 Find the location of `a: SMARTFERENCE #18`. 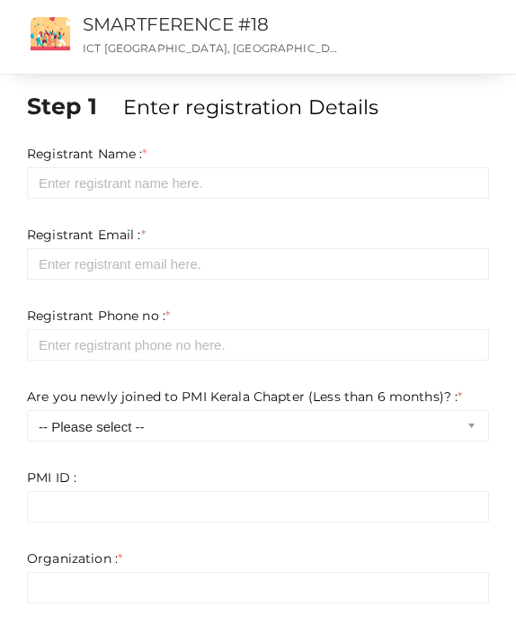

a: SMARTFERENCE #18 is located at coordinates (175, 24).